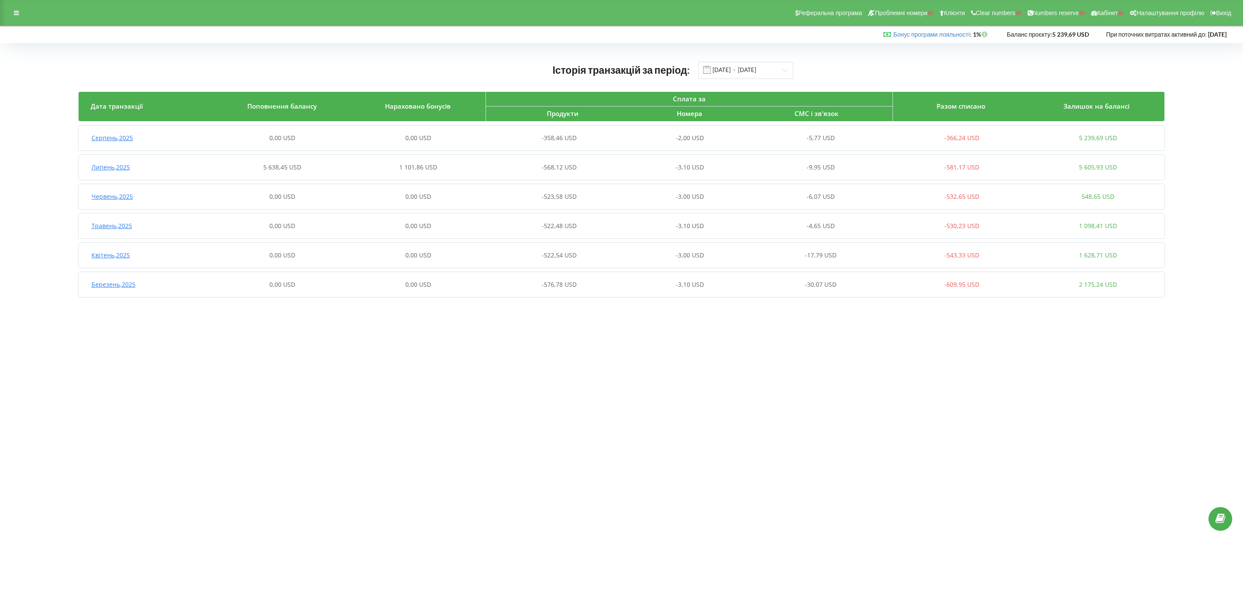 This screenshot has width=1243, height=589. Describe the element at coordinates (820, 167) in the screenshot. I see `span: -9,95 USD` at that location.